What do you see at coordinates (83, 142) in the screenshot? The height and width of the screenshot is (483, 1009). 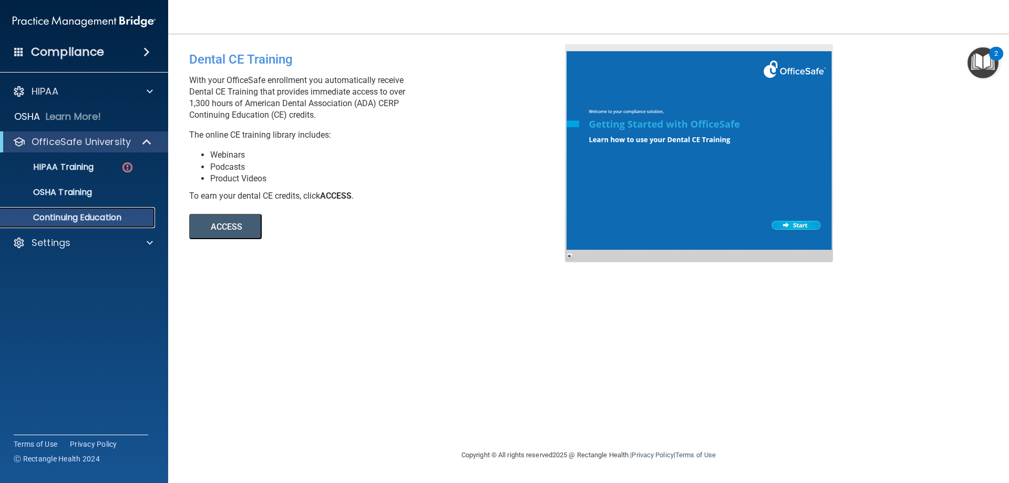 I see `a: OfficeSafe University` at bounding box center [83, 142].